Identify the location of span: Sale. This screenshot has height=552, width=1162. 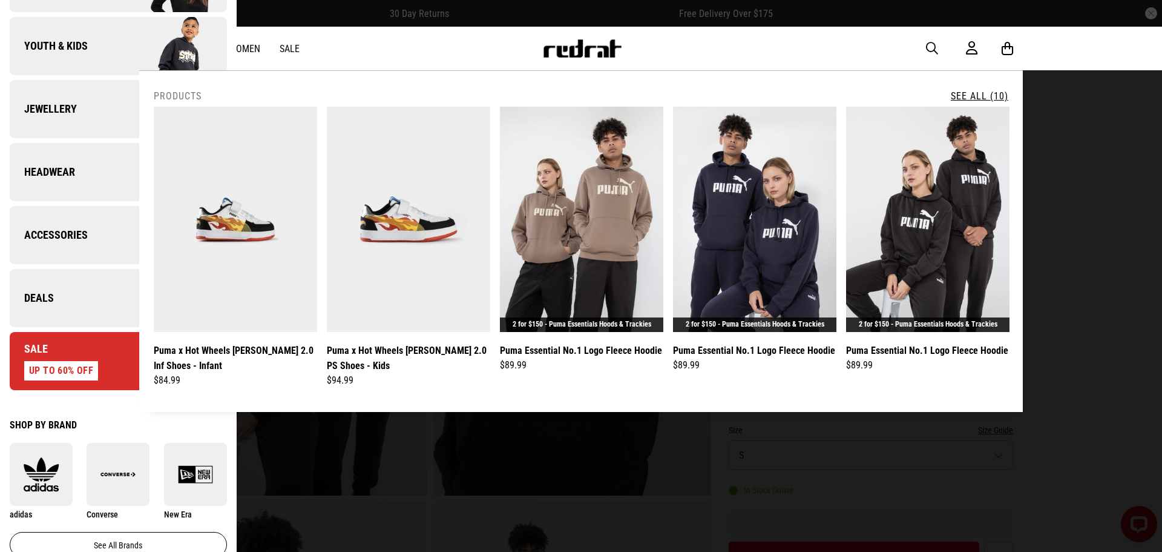
(28, 349).